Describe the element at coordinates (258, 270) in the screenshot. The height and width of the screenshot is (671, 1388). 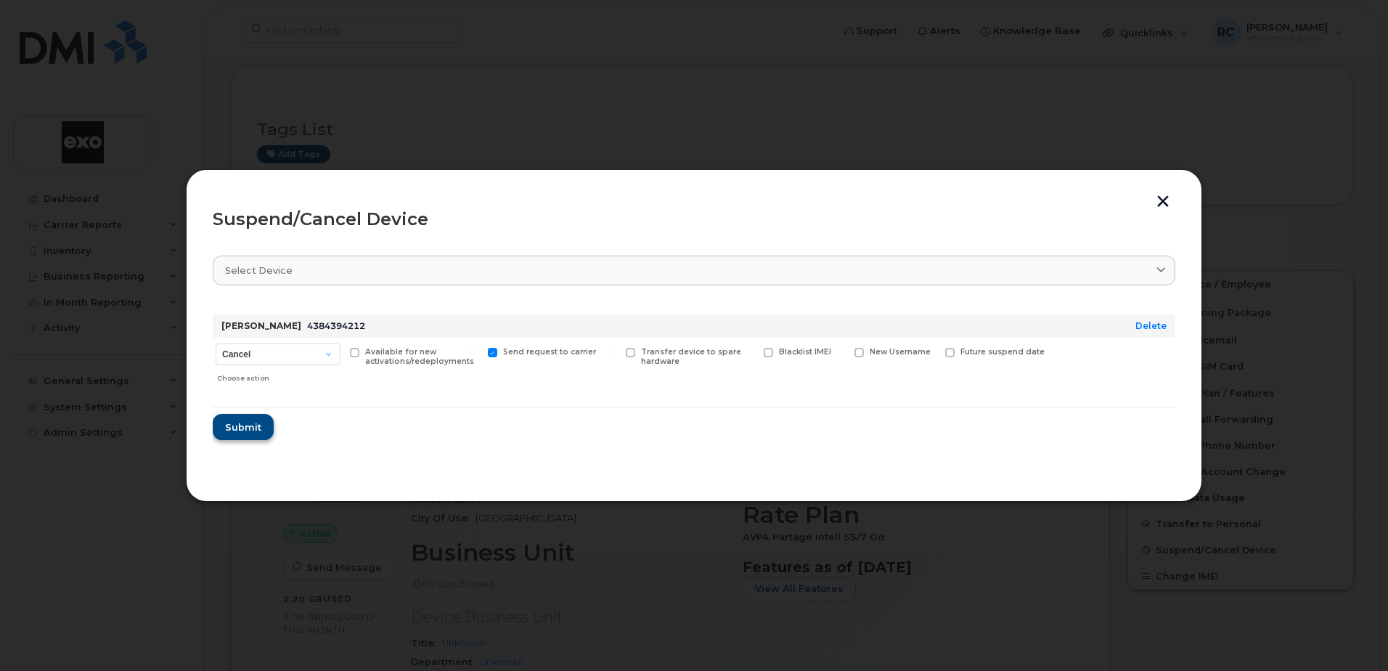
I see `span: Select device` at that location.